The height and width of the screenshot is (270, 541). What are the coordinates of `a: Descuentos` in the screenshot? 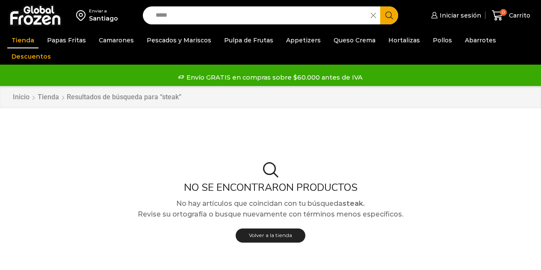 It's located at (31, 56).